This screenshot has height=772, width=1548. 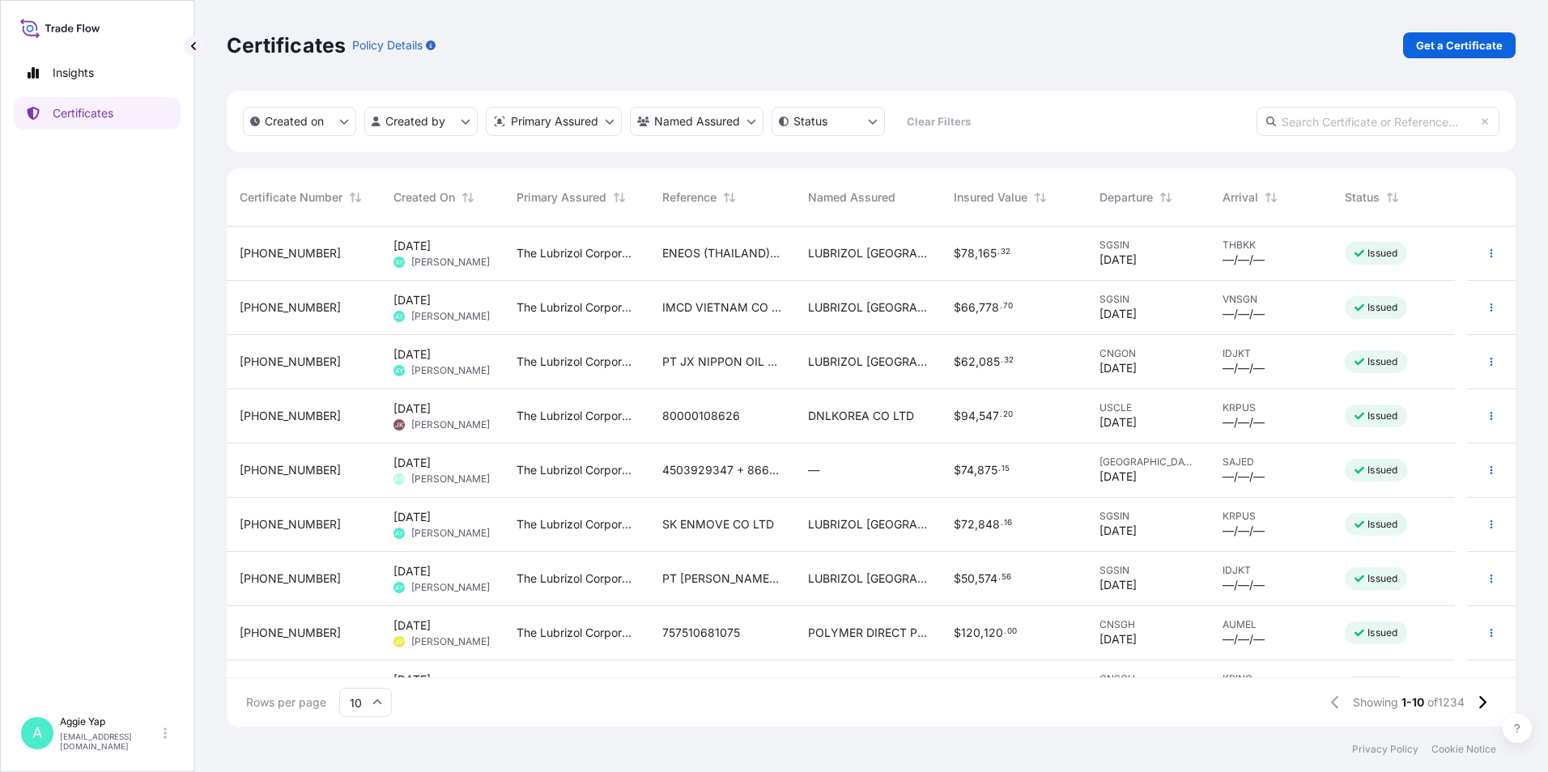 I want to click on a: Cookie Notice, so click(x=1463, y=749).